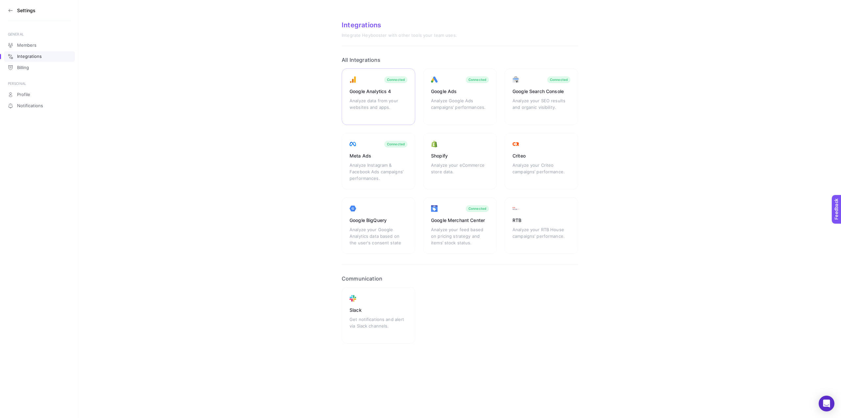  Describe the element at coordinates (39, 68) in the screenshot. I see `a: Billing` at that location.